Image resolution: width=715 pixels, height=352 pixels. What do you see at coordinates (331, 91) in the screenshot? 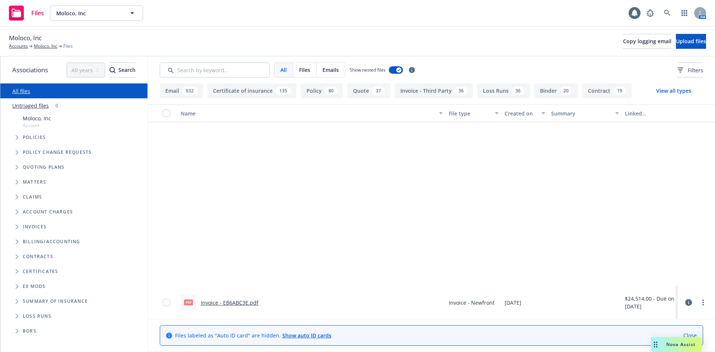
I see `div: 80` at bounding box center [331, 91].